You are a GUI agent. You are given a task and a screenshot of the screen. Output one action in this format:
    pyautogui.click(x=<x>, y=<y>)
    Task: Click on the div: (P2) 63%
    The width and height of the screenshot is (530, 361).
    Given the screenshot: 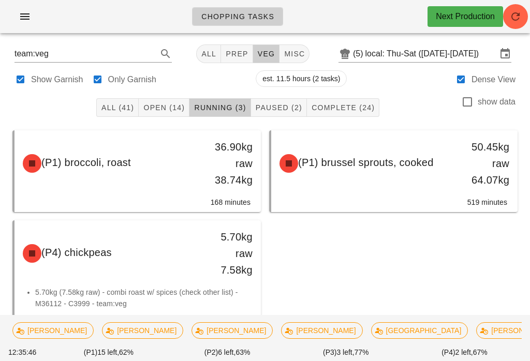 What is the action you would take?
    pyautogui.click(x=227, y=352)
    